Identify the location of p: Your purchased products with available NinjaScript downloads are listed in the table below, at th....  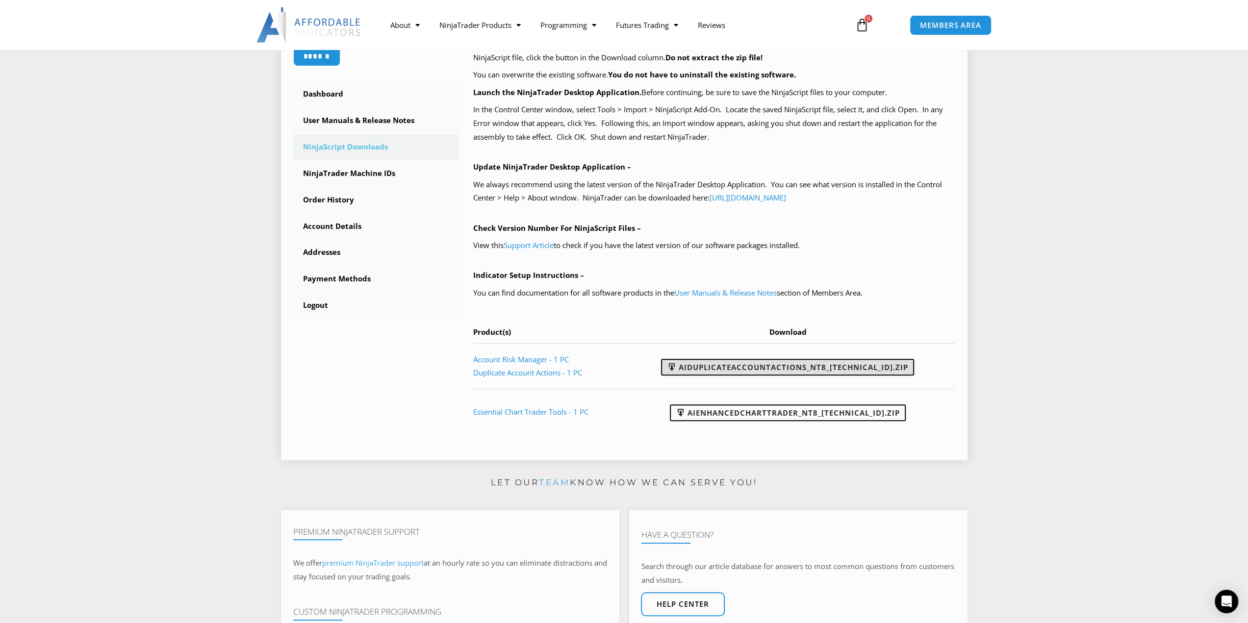
(714, 51).